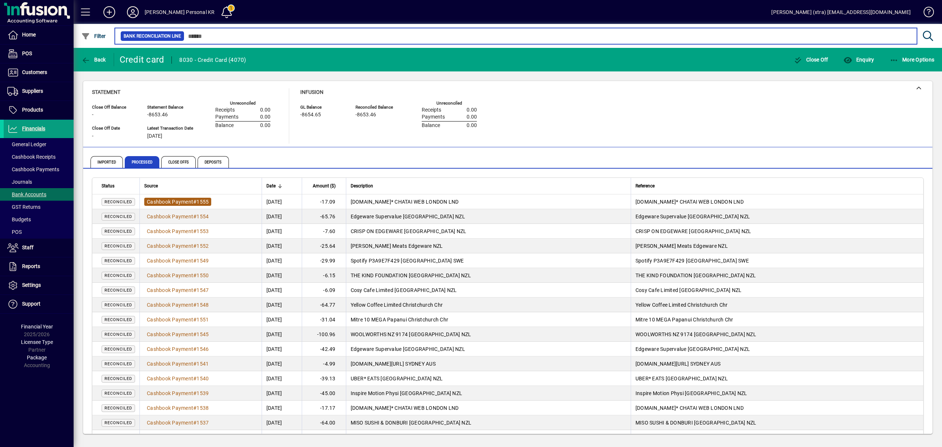 The height and width of the screenshot is (447, 942). What do you see at coordinates (324, 393) in the screenshot?
I see `td: -45.00` at bounding box center [324, 393].